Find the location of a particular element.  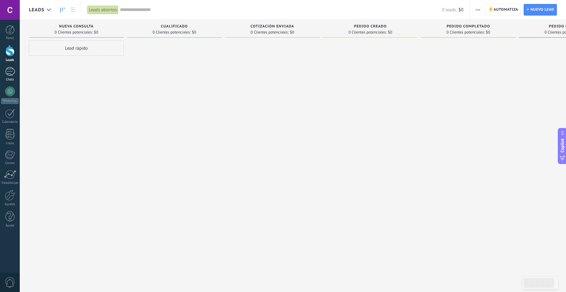

span: Copilot is located at coordinates (563, 146).